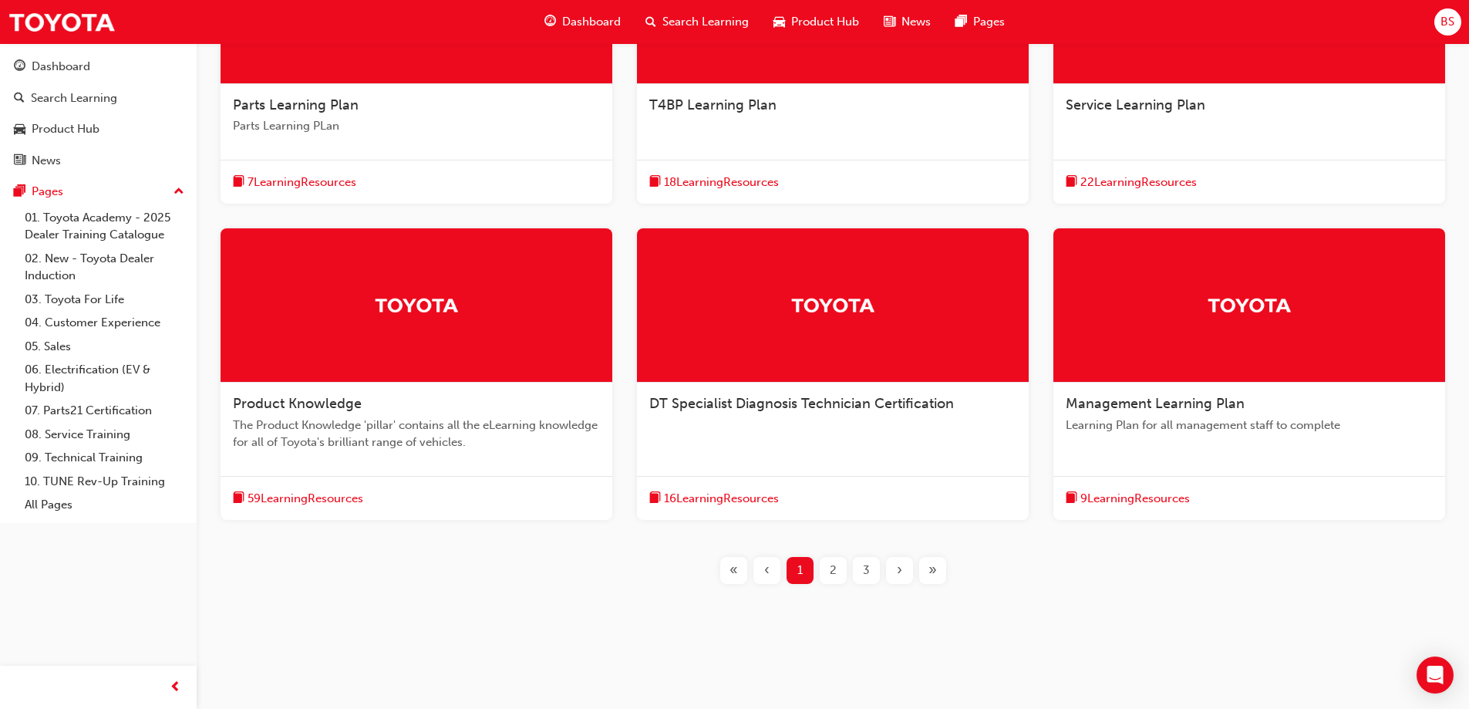 The image size is (1469, 709). Describe the element at coordinates (712, 105) in the screenshot. I see `span: T4BP Learning Plan` at that location.